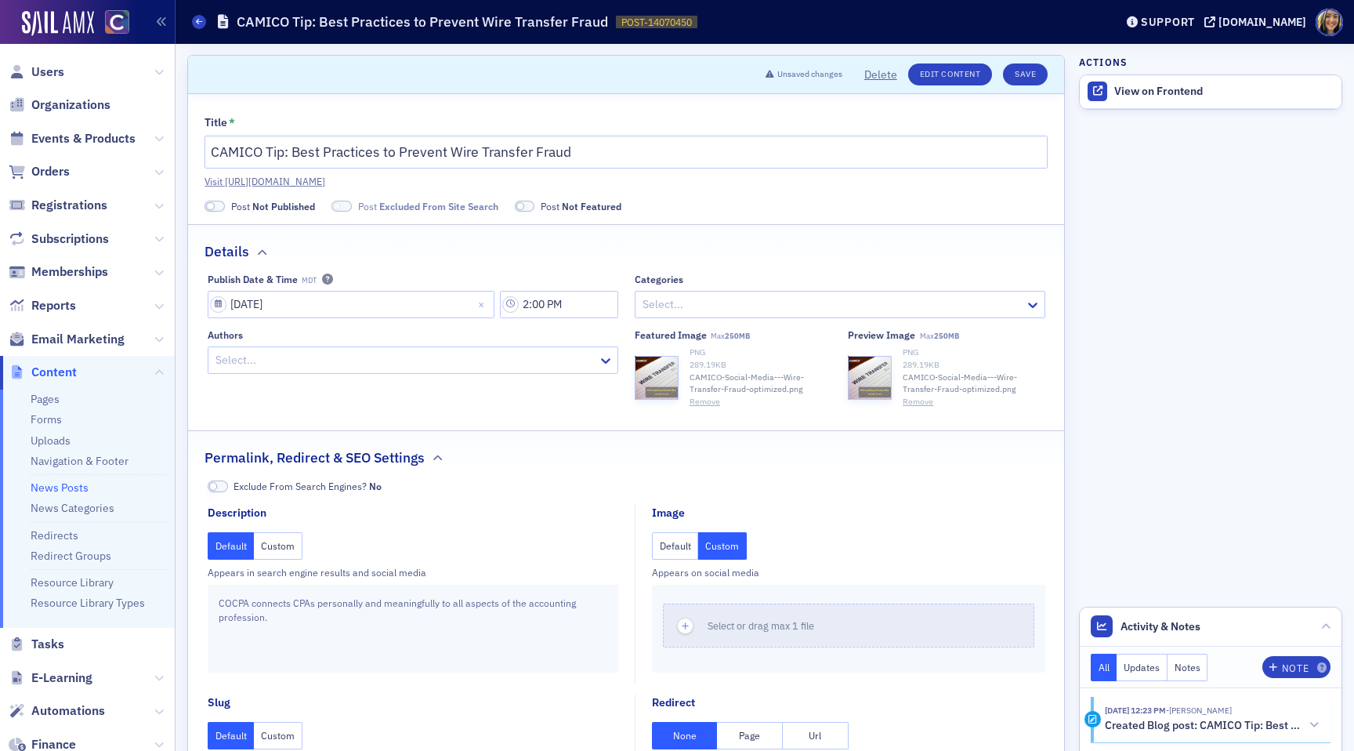 Image resolution: width=1354 pixels, height=751 pixels. Describe the element at coordinates (59, 239) in the screenshot. I see `a: Subscriptions` at that location.